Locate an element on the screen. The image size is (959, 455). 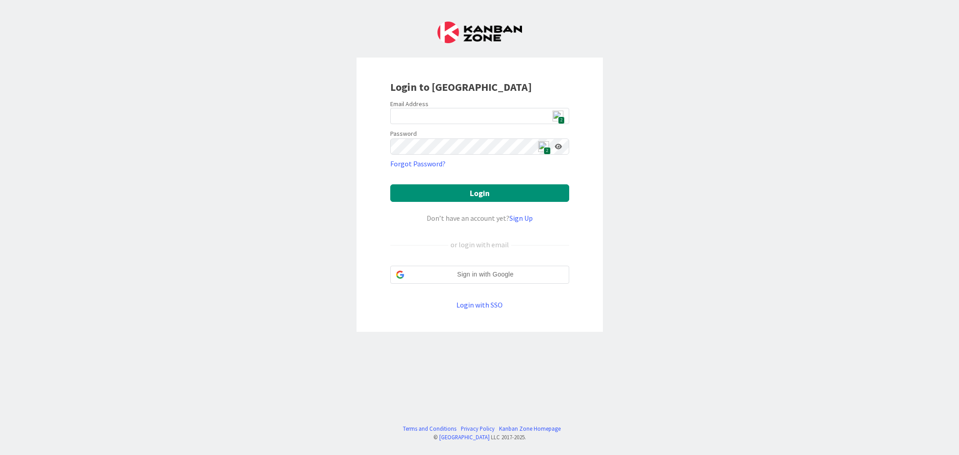
div: © LLC 2017- 2025 . is located at coordinates (479, 437).